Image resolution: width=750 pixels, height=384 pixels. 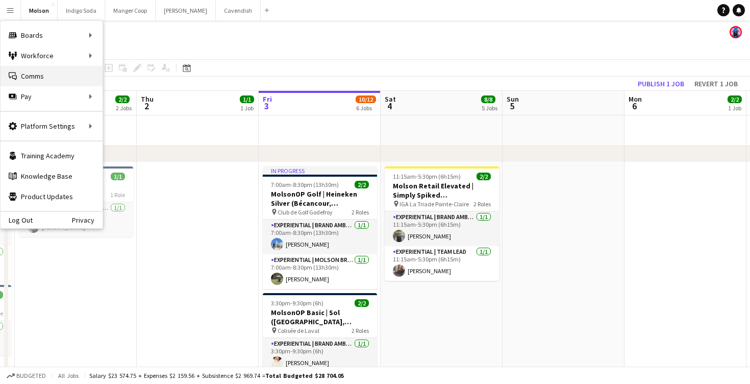 I want to click on span: Sat, so click(x=390, y=99).